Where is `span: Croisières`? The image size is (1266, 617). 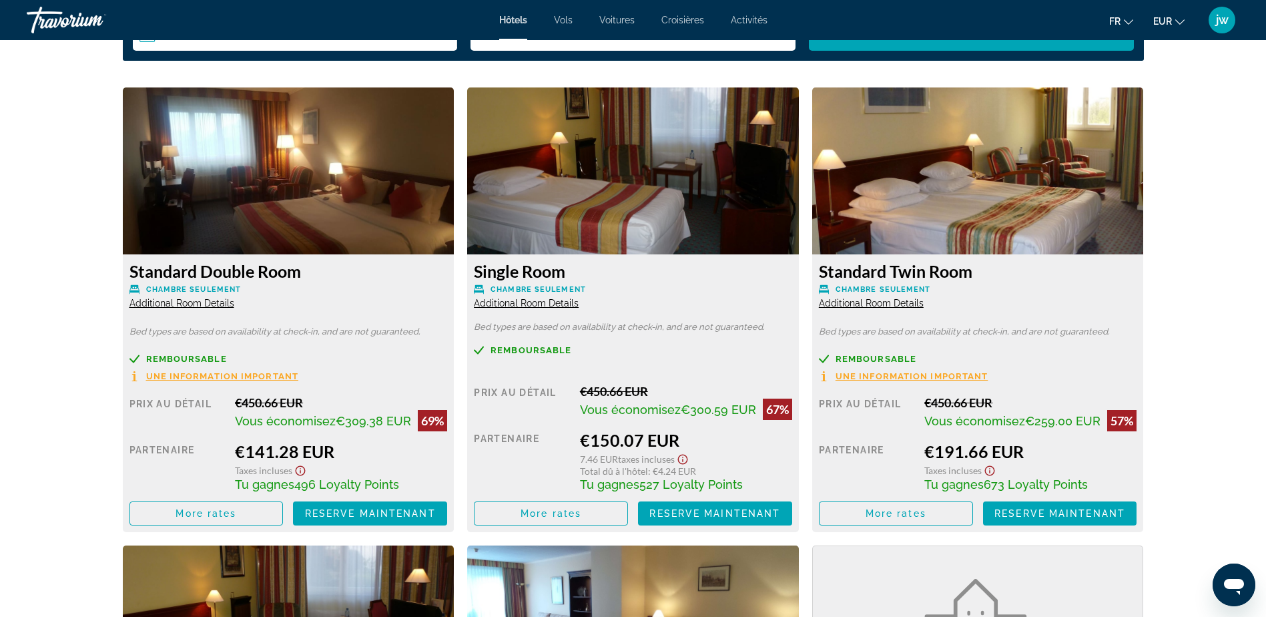 span: Croisières is located at coordinates (683, 20).